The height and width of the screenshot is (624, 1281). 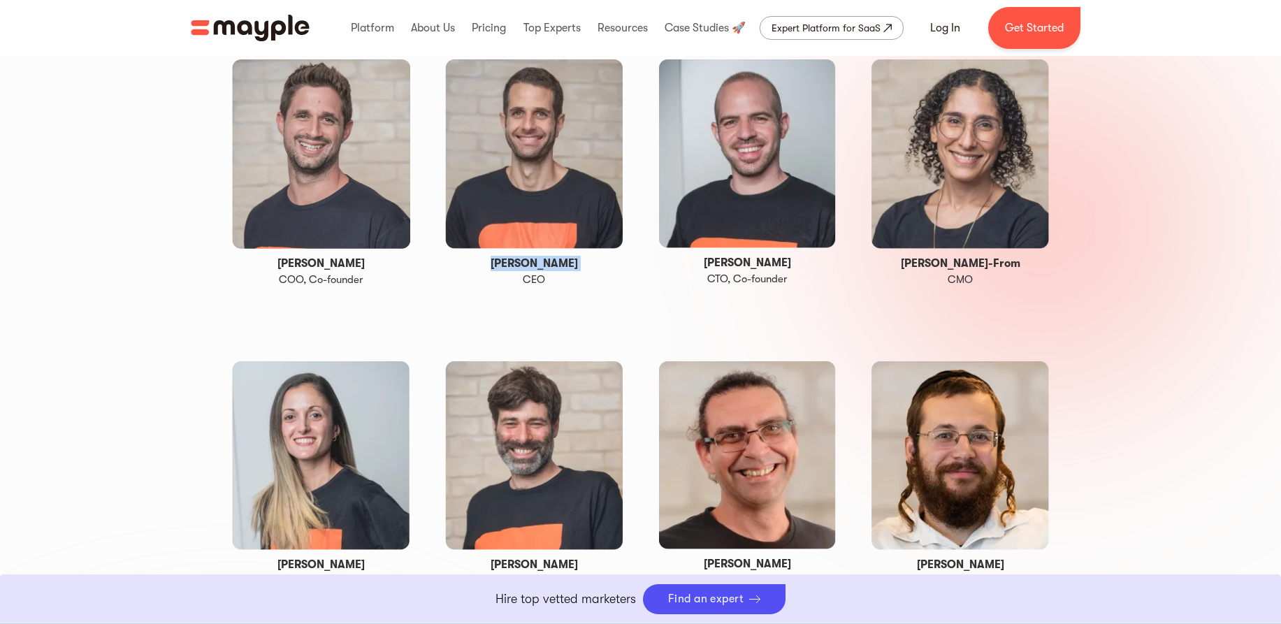 I want to click on a: home, so click(x=250, y=28).